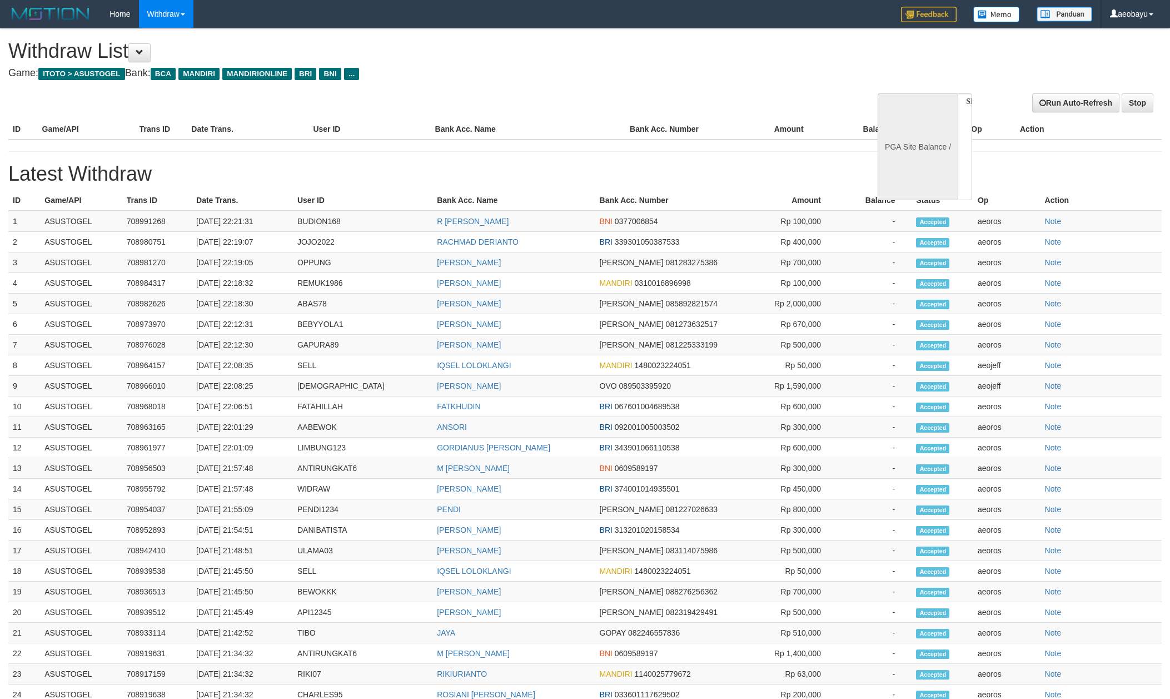  I want to click on a: IQSEL LOLOKLANGI, so click(473, 365).